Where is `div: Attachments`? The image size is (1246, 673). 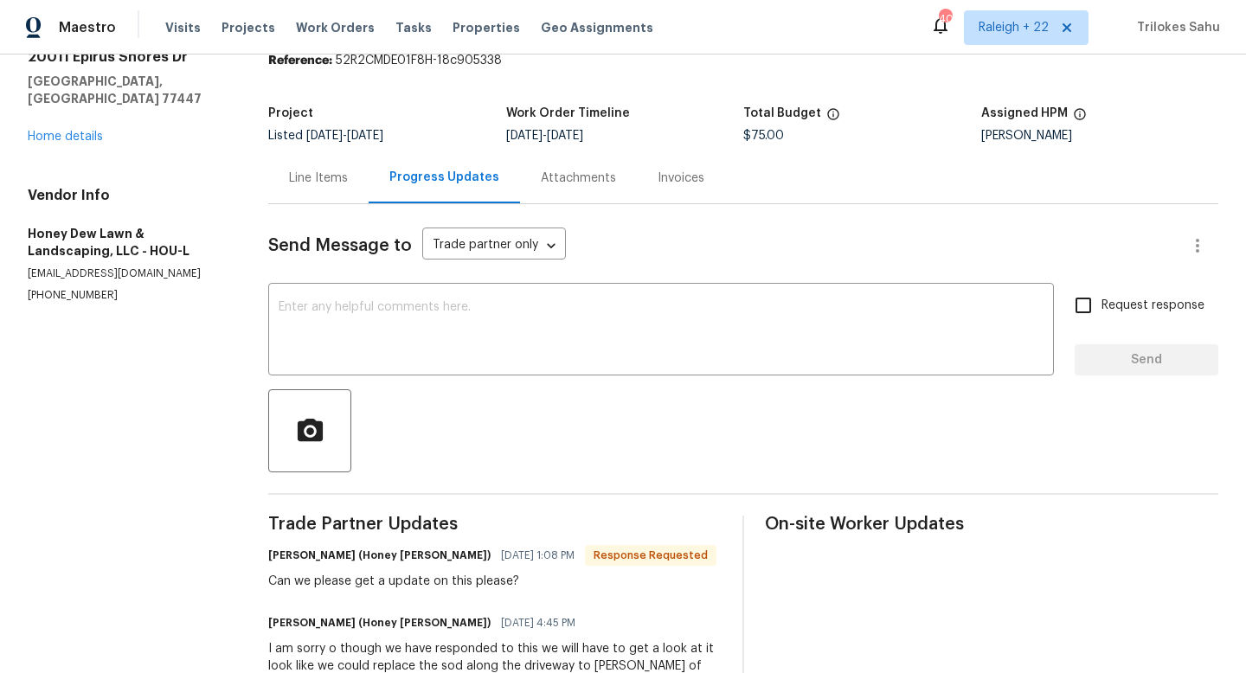
div: Attachments is located at coordinates (578, 178).